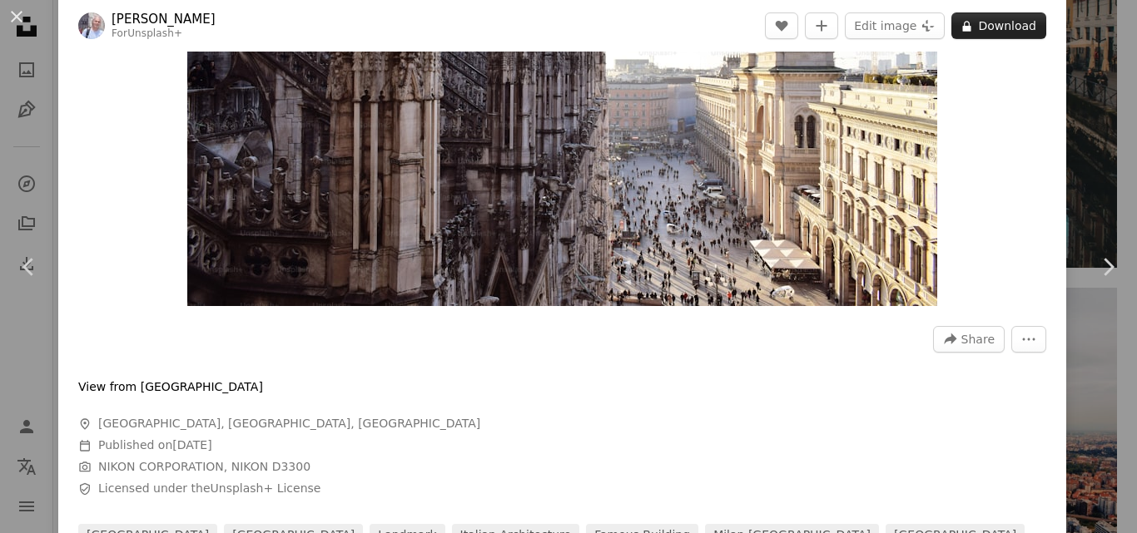 The image size is (1137, 533). What do you see at coordinates (92, 26) in the screenshot?
I see `img: Go to Chris Barbalis's profile` at bounding box center [92, 26].